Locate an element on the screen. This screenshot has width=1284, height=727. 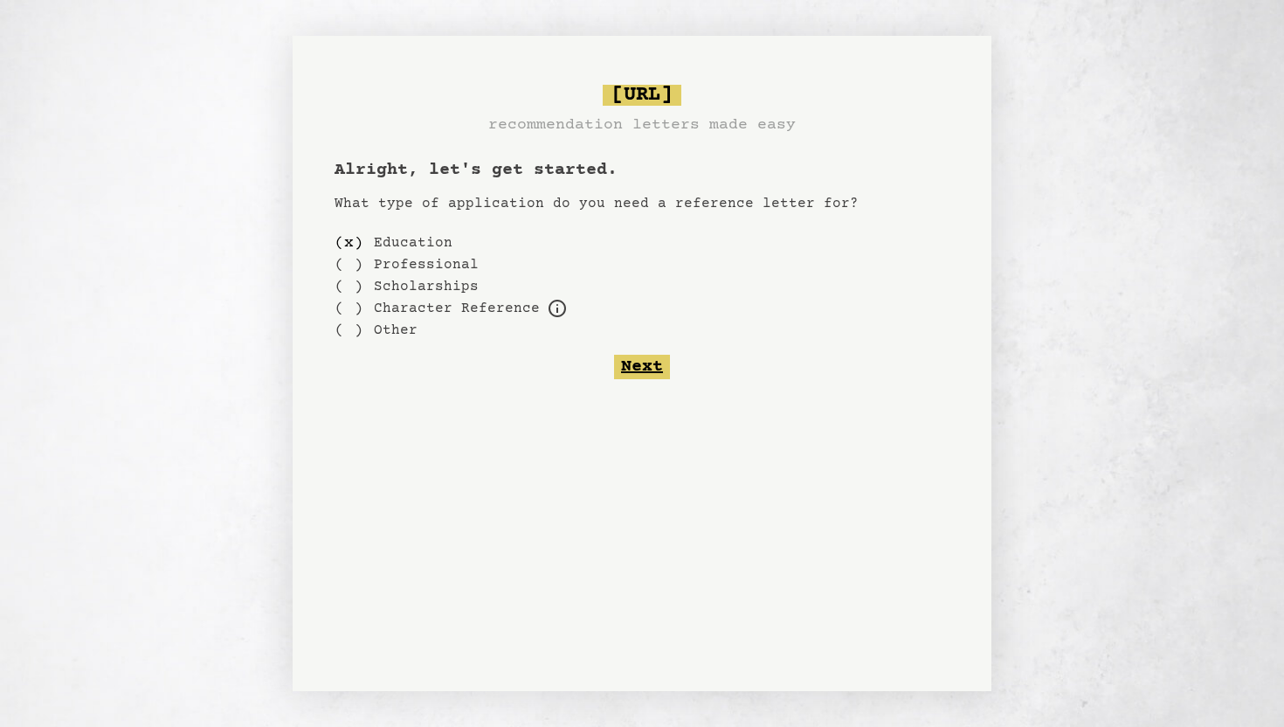
label: Scholarships is located at coordinates (426, 287).